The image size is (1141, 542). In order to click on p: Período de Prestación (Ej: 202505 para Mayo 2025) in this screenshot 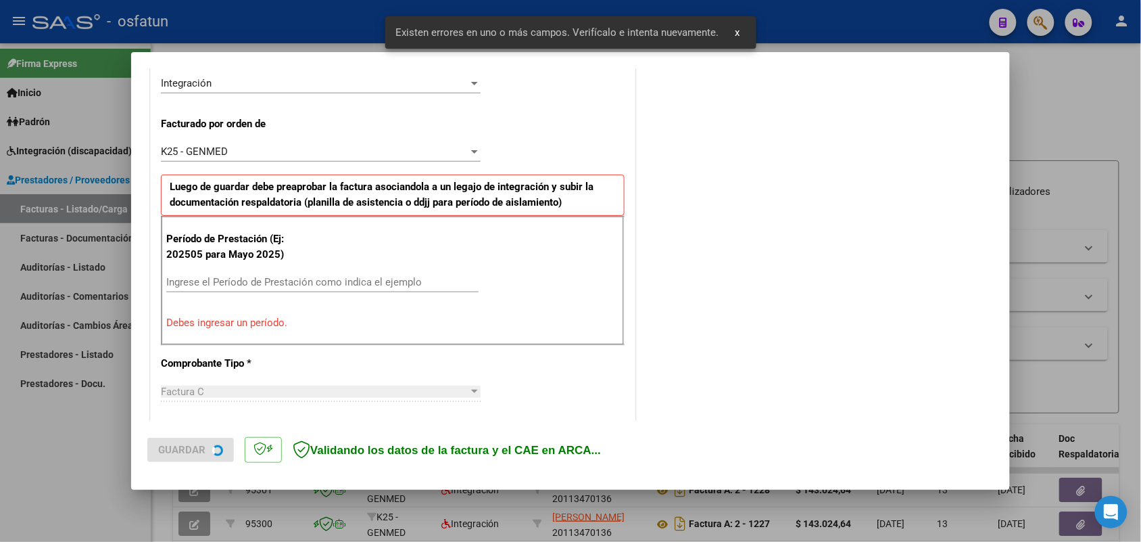, I will do `click(234, 246)`.